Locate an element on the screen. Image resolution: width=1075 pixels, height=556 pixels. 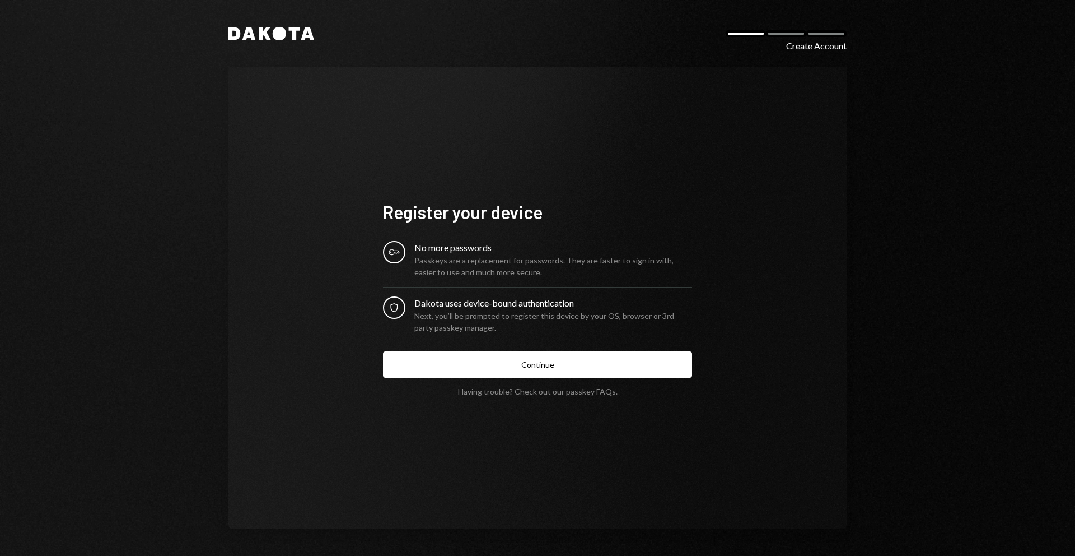
a: passkey FAQs is located at coordinates (591, 391).